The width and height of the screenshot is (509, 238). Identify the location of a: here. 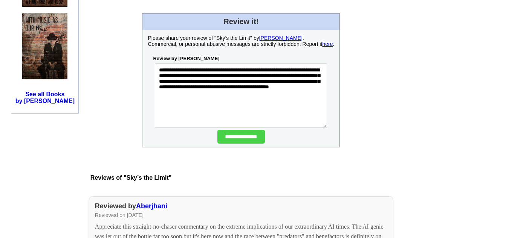
(327, 44).